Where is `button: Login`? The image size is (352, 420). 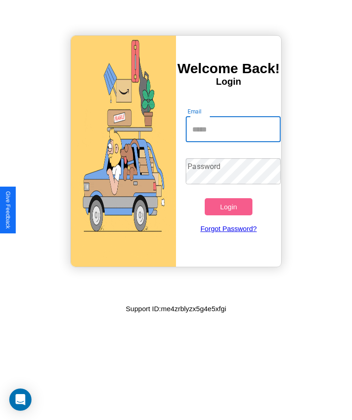 button: Login is located at coordinates (228, 207).